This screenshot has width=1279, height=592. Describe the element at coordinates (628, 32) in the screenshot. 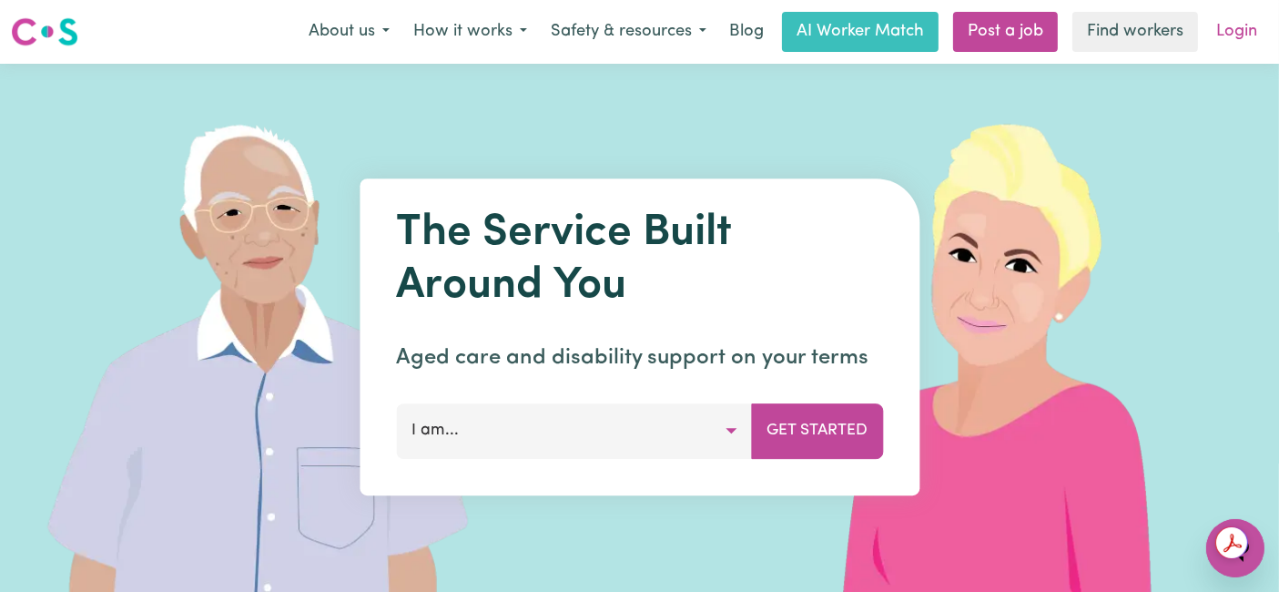

I see `button: Safety & resources` at that location.